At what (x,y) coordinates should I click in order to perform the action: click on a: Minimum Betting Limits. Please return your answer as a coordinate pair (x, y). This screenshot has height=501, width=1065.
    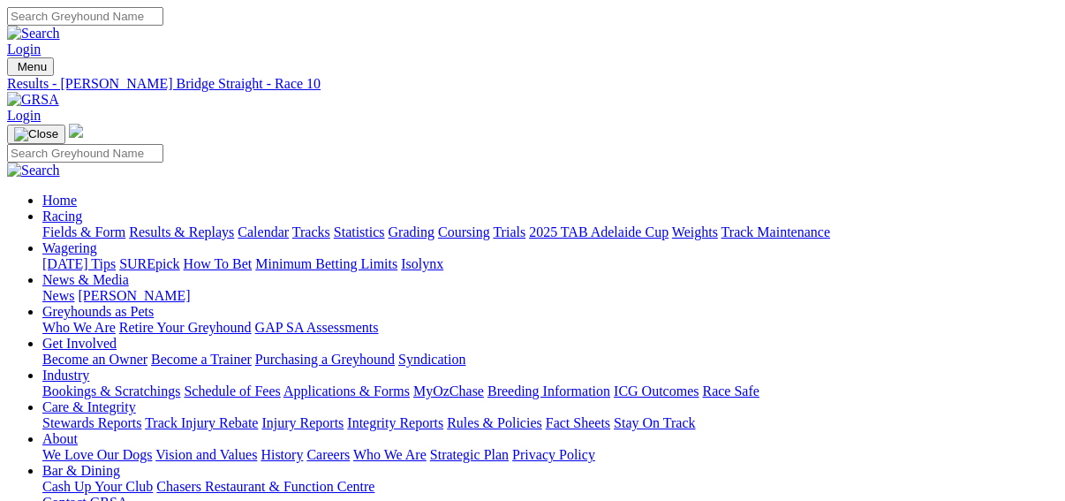
    Looking at the image, I should click on (326, 263).